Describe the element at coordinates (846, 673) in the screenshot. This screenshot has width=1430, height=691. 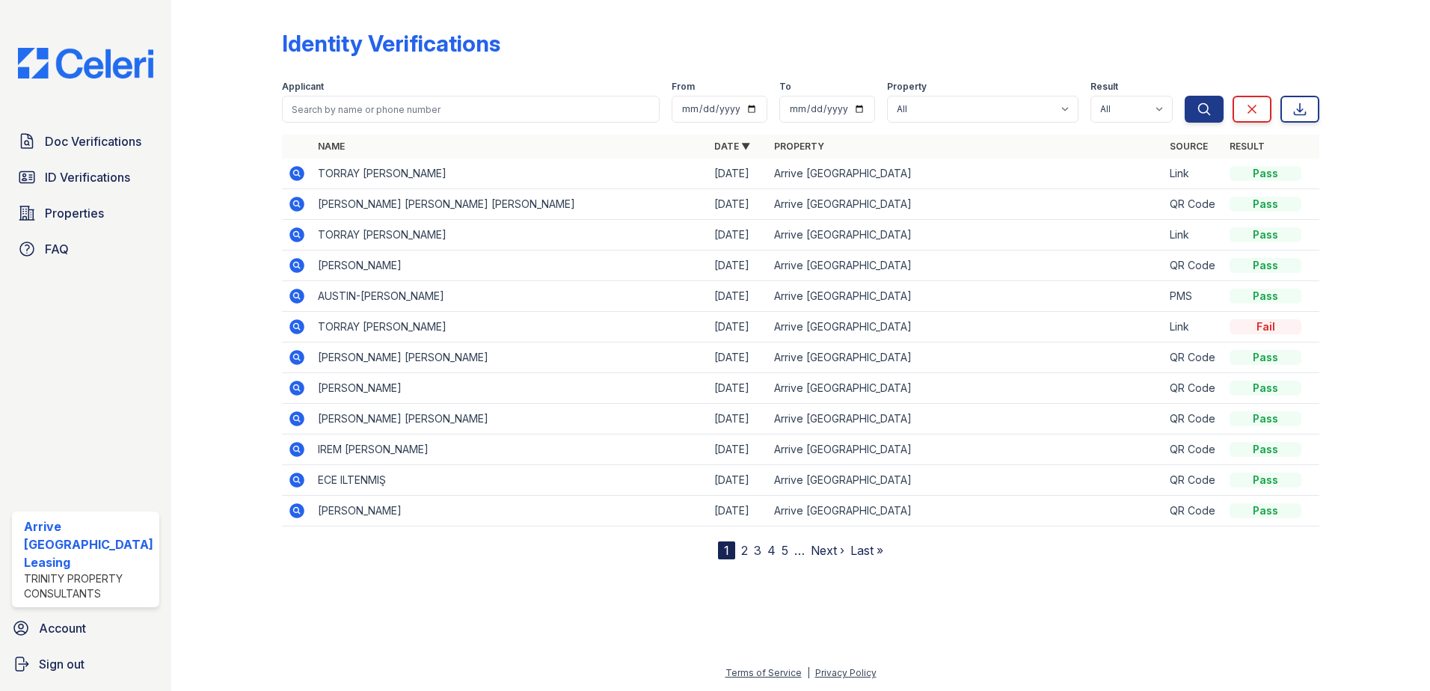
I see `a: Privacy Policy` at that location.